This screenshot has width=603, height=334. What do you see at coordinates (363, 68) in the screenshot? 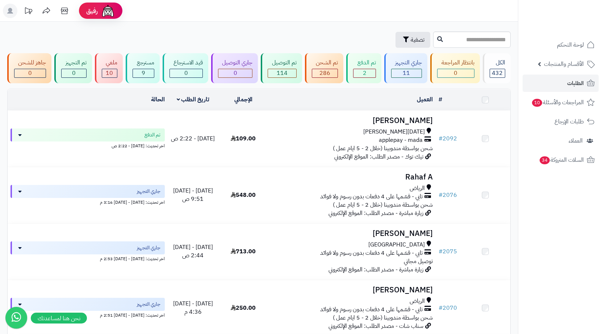
I see `a: تم الدفع 2` at bounding box center [363, 68].